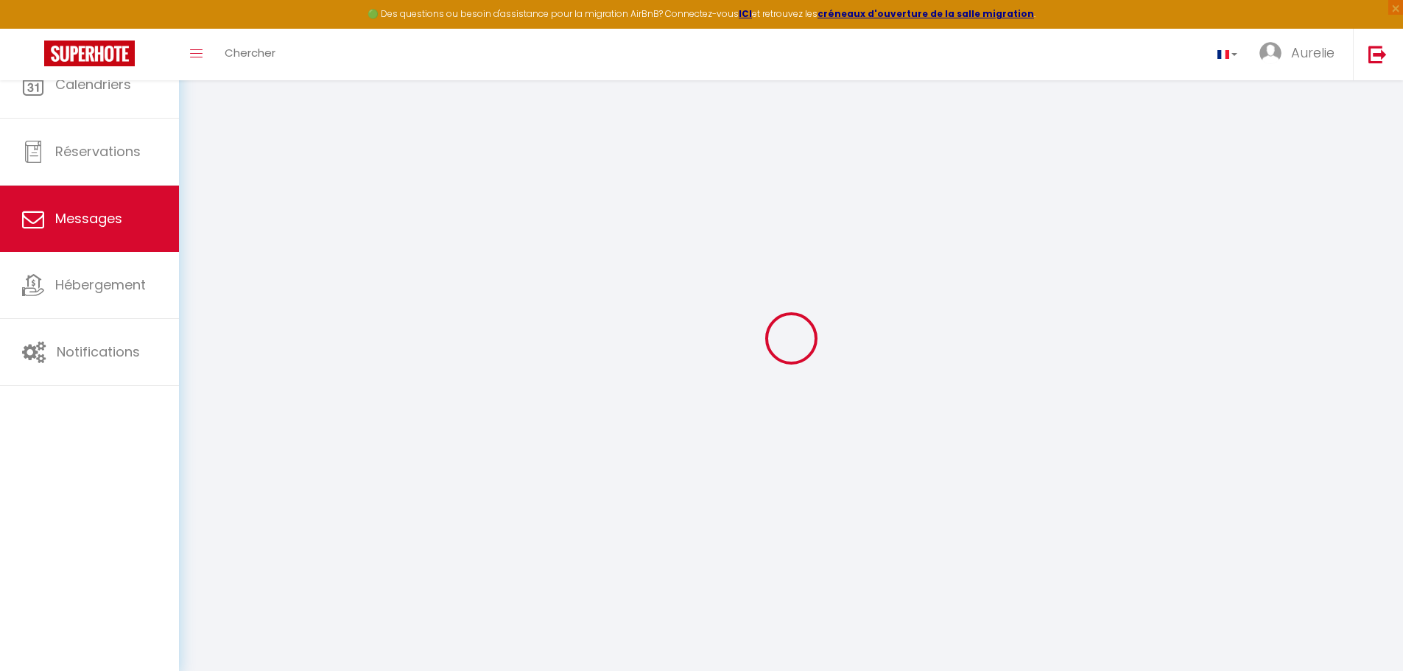 The height and width of the screenshot is (671, 1403). Describe the element at coordinates (88, 218) in the screenshot. I see `span: Messages` at that location.